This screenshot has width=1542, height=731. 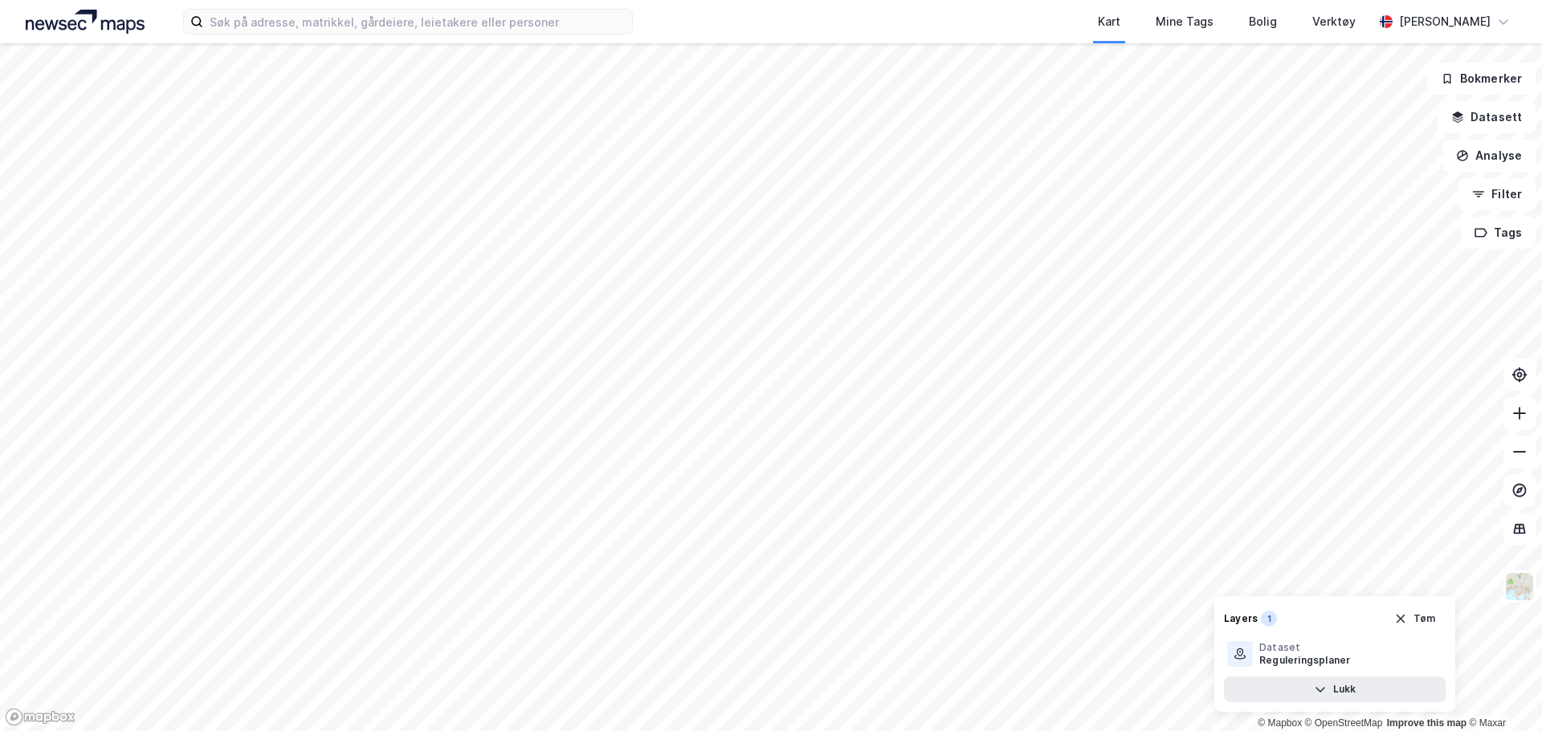 I want to click on div: Verktøy, so click(x=1334, y=22).